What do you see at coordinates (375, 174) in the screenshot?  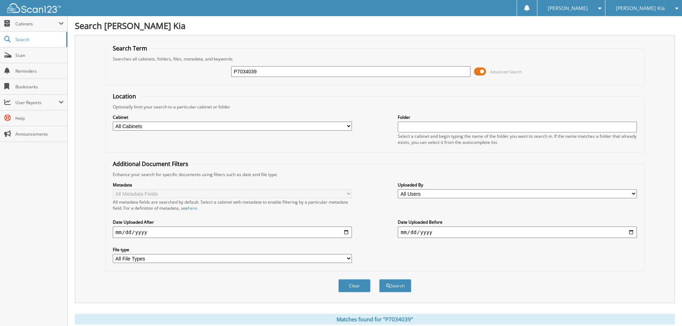 I see `div: Enhance your search for specific documents using filters such as date and file type.` at bounding box center [375, 174].